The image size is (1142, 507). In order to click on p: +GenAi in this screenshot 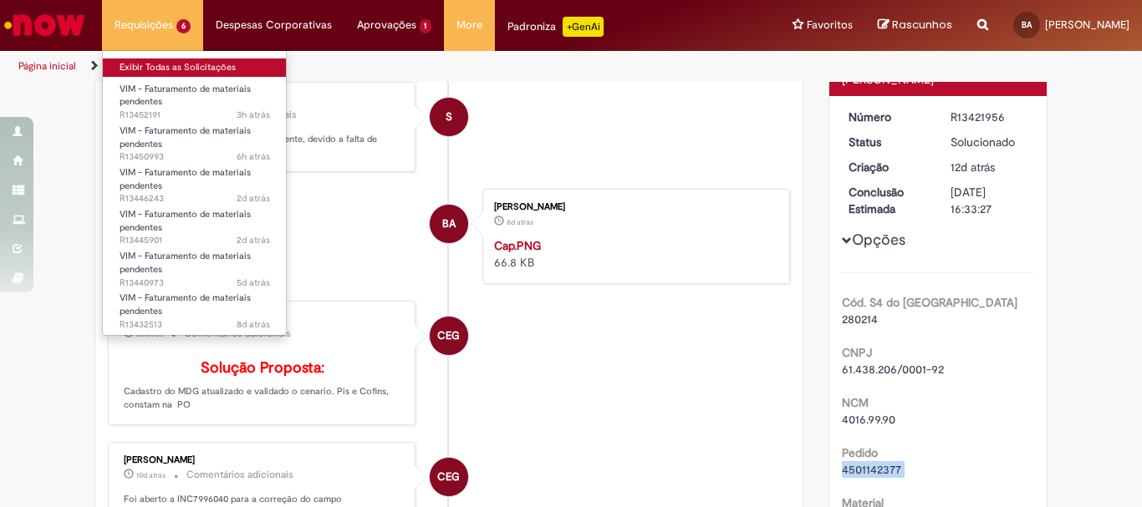, I will do `click(583, 27)`.